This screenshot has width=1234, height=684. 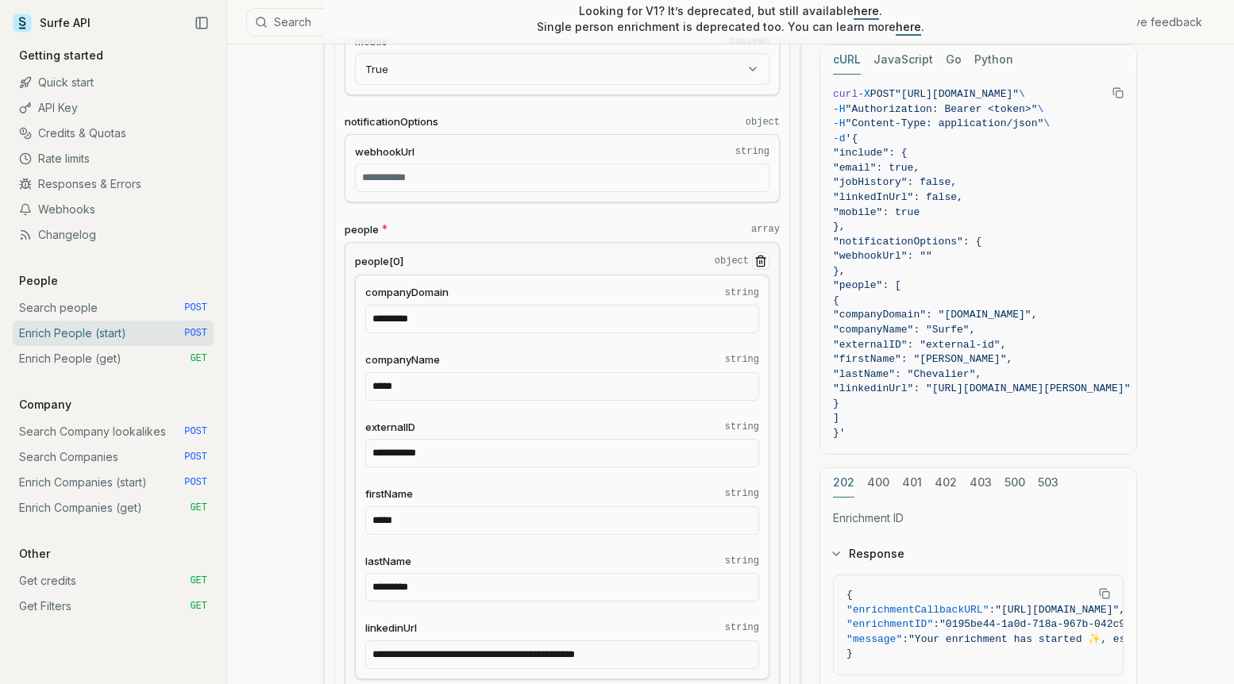 I want to click on span: "enrichmentCallbackURL", so click(x=917, y=610).